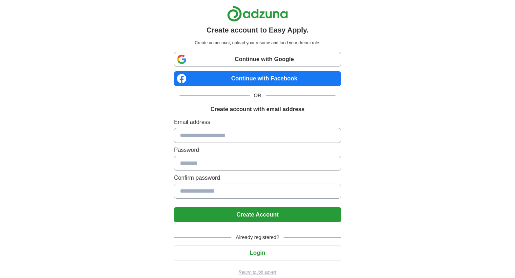  I want to click on img: Adzuna logo, so click(258, 14).